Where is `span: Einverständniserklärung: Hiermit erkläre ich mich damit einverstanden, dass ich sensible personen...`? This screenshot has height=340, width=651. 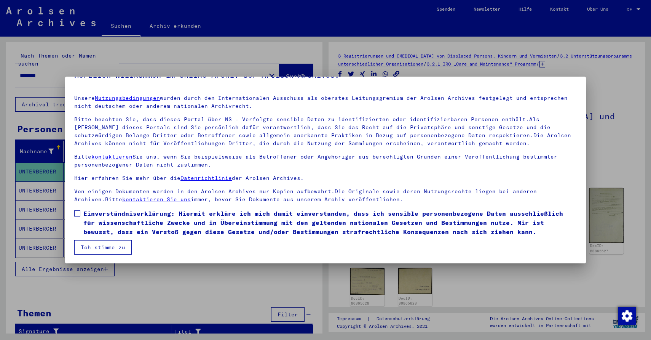
span: Einverständniserklärung: Hiermit erkläre ich mich damit einverstanden, dass ich sensible personen... is located at coordinates (330, 222).